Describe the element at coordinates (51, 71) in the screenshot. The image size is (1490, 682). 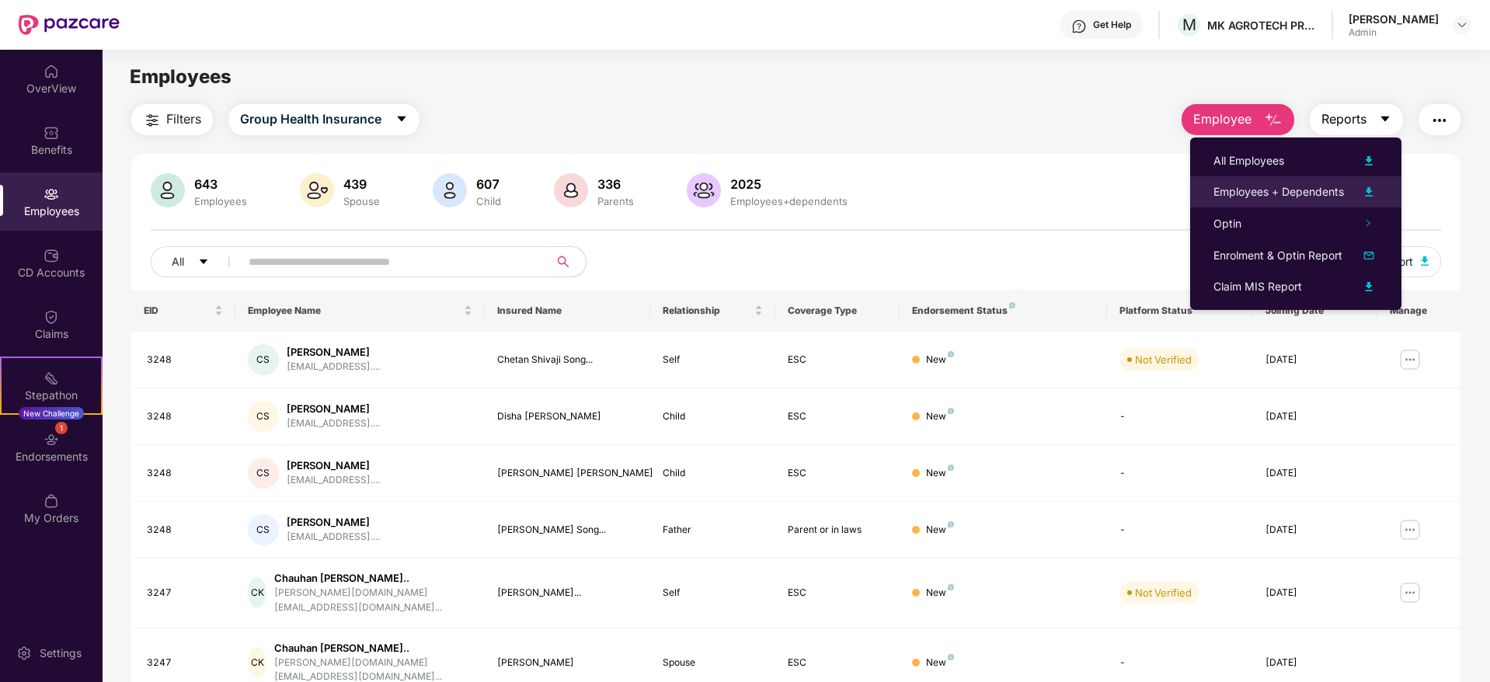
I see `img: svg+xml;base64,PHN2ZyBpZD0iSG9tZSIgeG1sbnM9Imh0dHA6Ly93d3cudzMub3JnLzIwMDAvc3ZnIiB3aWR0aD0iMjAiIG...` at that location.